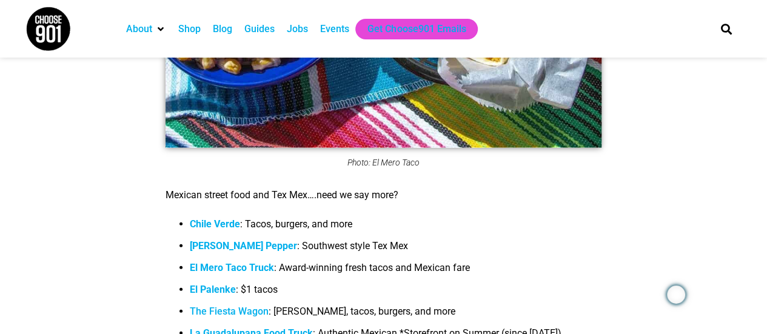 This screenshot has height=334, width=767. What do you see at coordinates (297, 29) in the screenshot?
I see `div: Jobs` at bounding box center [297, 29].